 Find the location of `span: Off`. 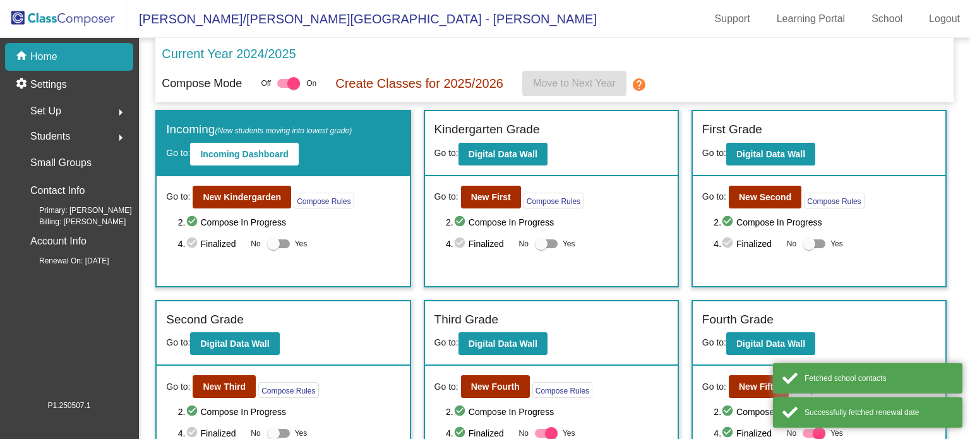

span: Off is located at coordinates (266, 83).